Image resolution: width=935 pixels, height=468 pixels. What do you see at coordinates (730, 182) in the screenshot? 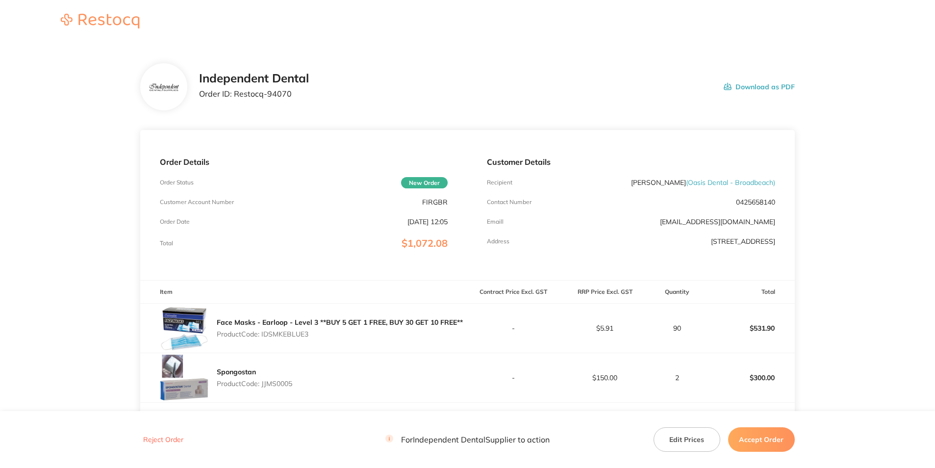
I see `span: ( Oasis Dental - Broadbeach )` at bounding box center [730, 182].